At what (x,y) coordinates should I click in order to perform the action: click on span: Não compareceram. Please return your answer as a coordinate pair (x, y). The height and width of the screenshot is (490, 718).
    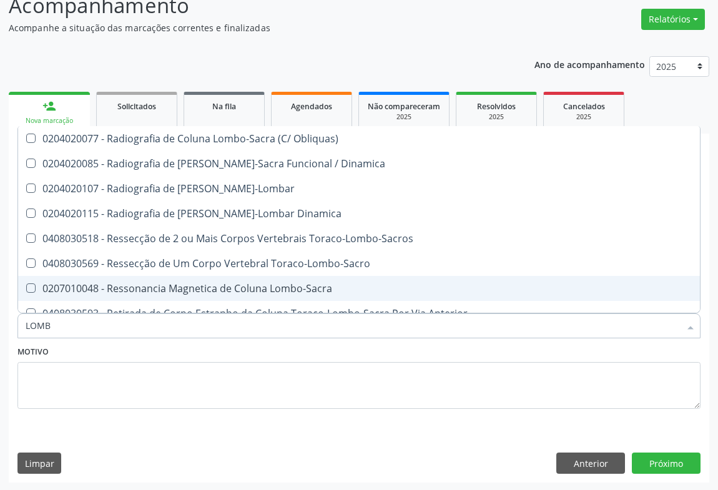
    Looking at the image, I should click on (404, 106).